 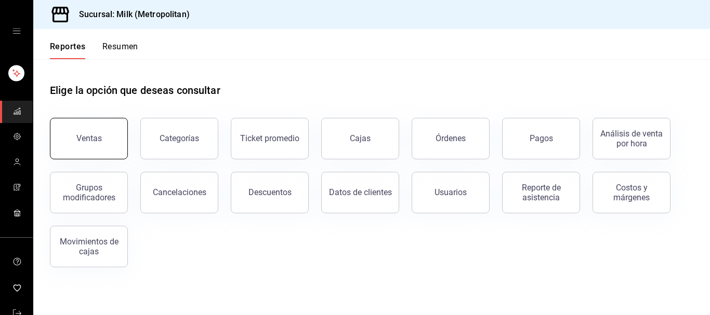 I want to click on div: Categorías, so click(x=179, y=138).